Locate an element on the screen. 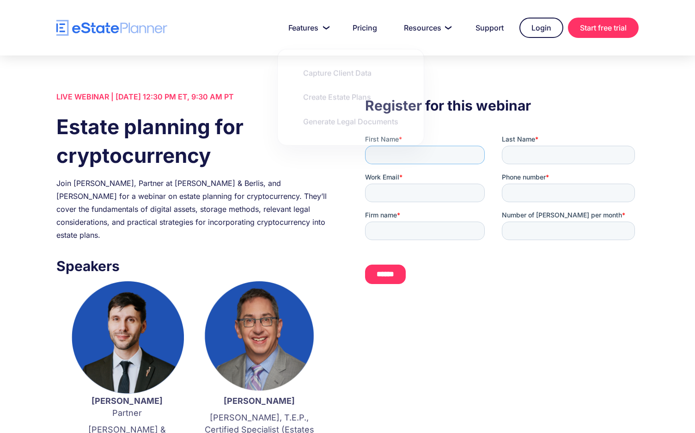 The height and width of the screenshot is (433, 695). div: Generate Legal Documents is located at coordinates (351, 121).